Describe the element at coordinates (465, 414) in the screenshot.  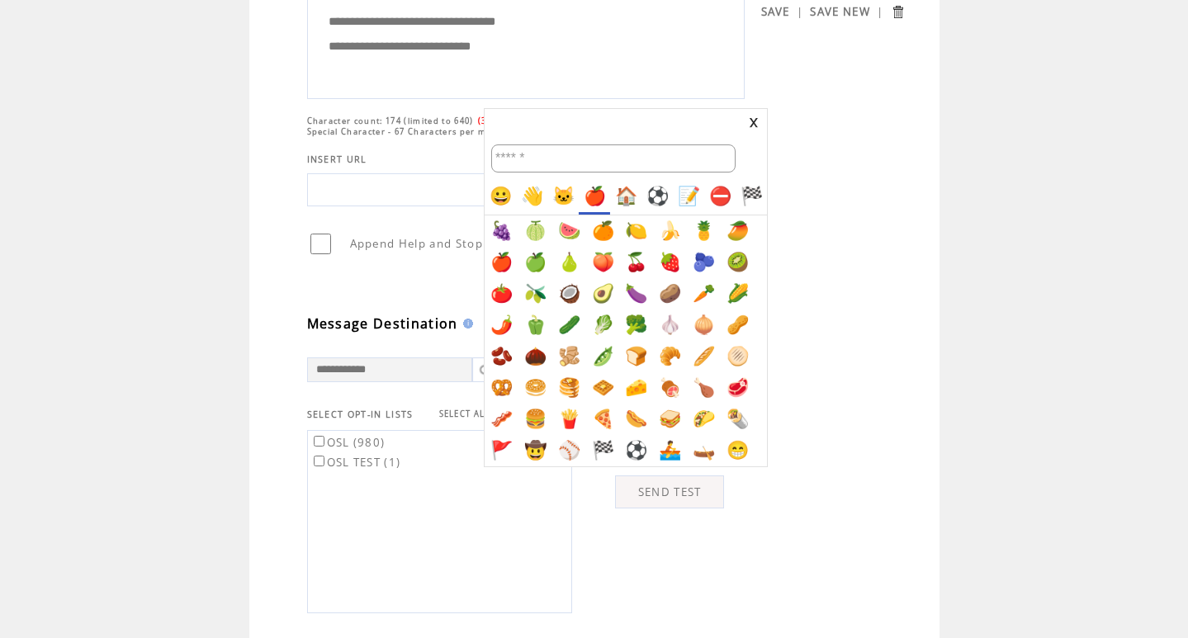
I see `a: SELECT ALL` at that location.